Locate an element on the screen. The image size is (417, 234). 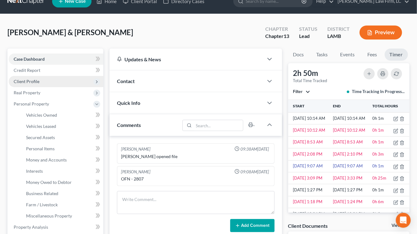
span: Comments is located at coordinates (129, 125).